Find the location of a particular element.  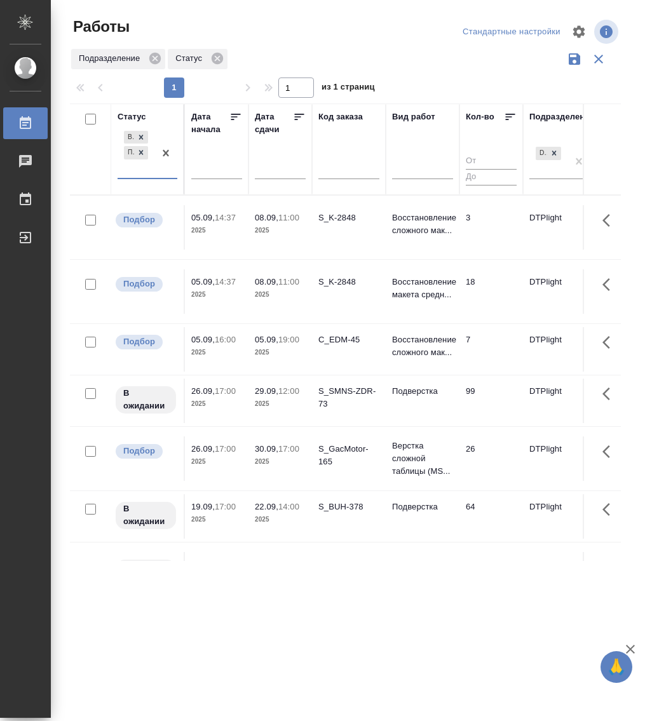

div: Кол-во is located at coordinates (480, 117).